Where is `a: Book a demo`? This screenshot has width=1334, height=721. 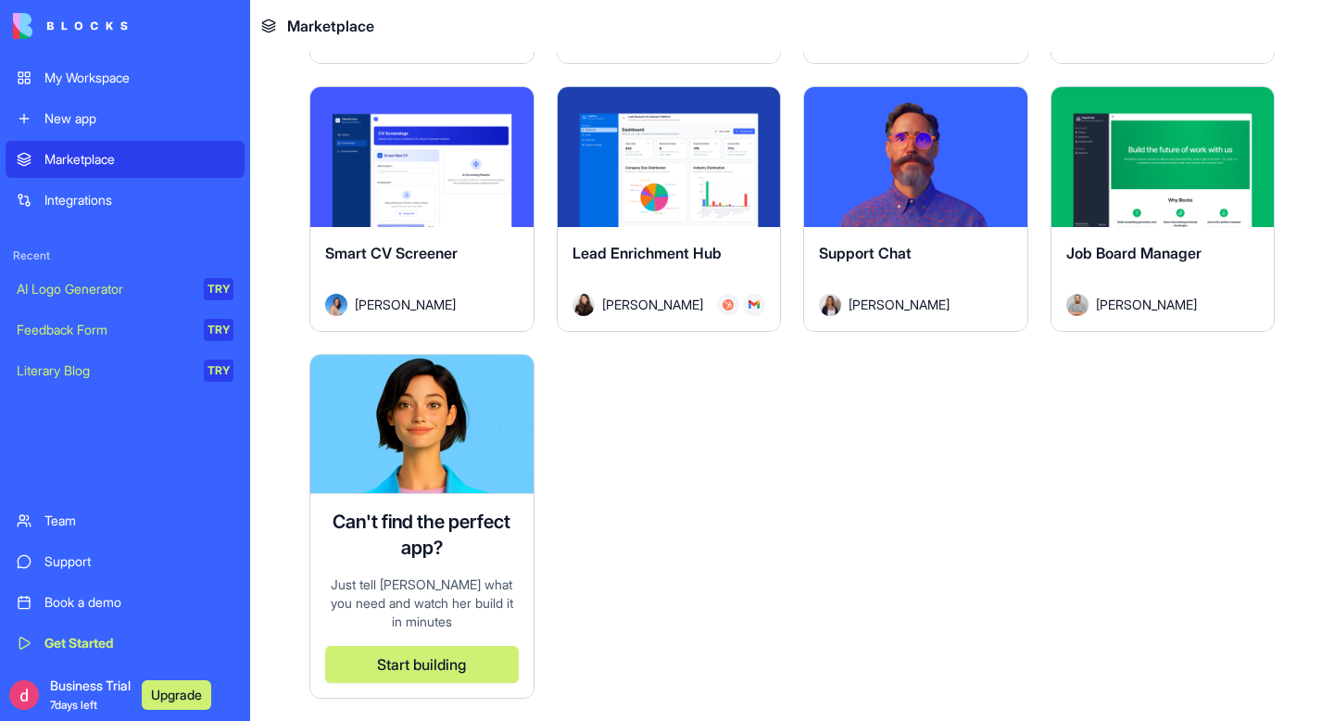 a: Book a demo is located at coordinates (125, 602).